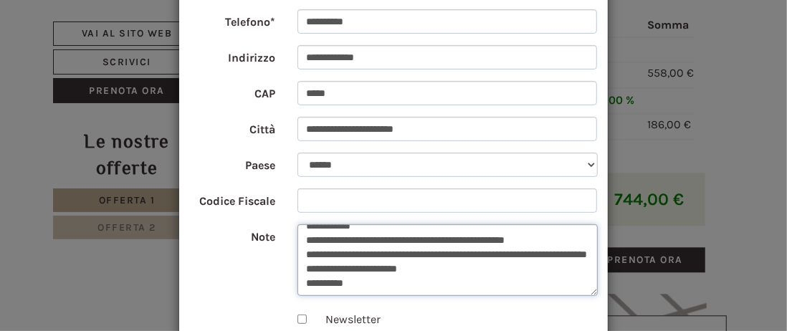 The width and height of the screenshot is (787, 331). I want to click on label: Telefono*, so click(233, 20).